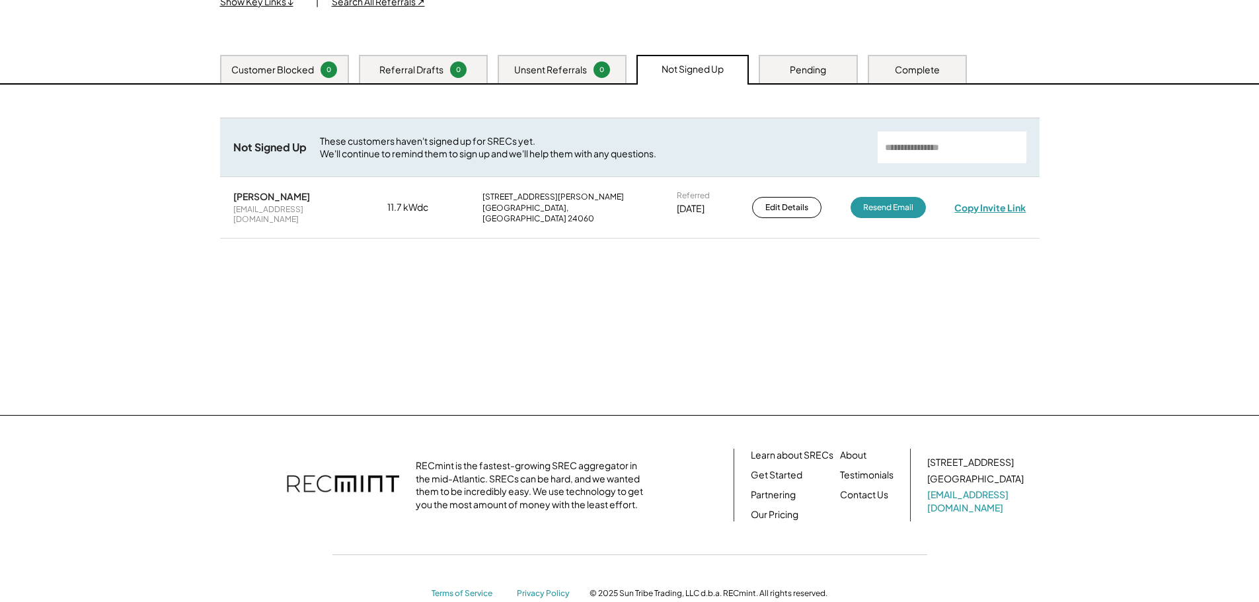  What do you see at coordinates (808, 70) in the screenshot?
I see `div: Pending` at bounding box center [808, 70].